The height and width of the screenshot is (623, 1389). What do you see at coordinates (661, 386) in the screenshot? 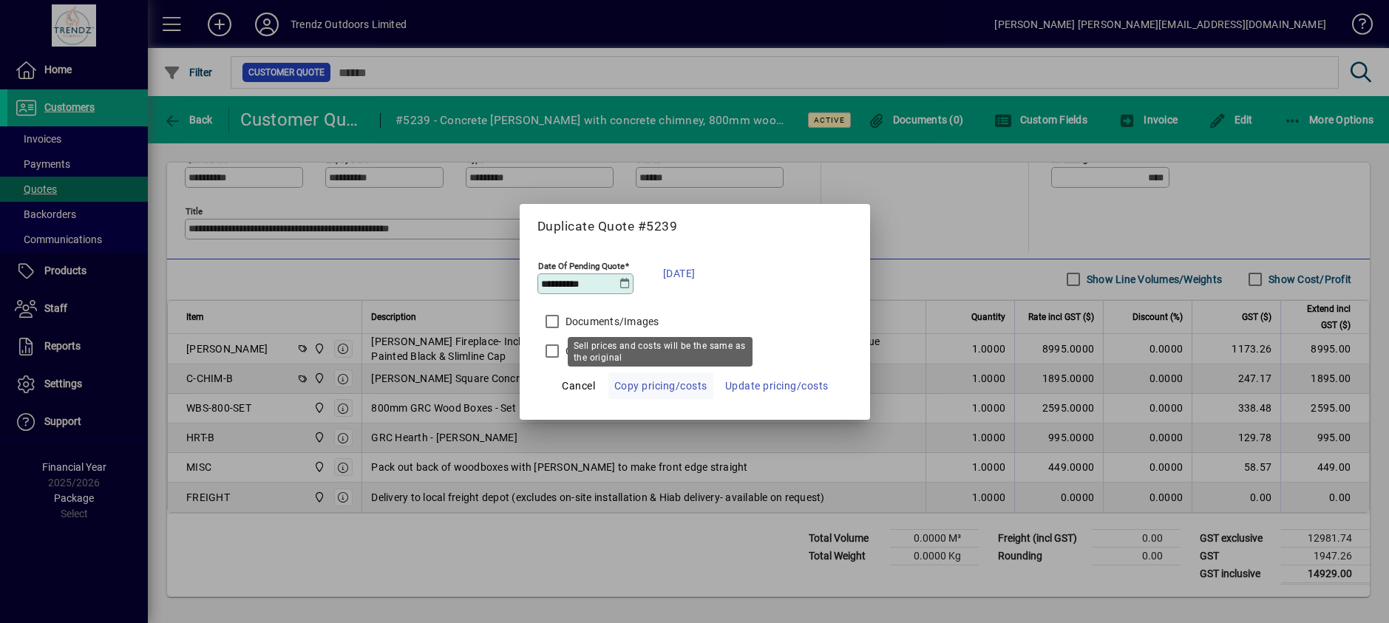
I see `button: Copy pricing/costs` at bounding box center [661, 386].